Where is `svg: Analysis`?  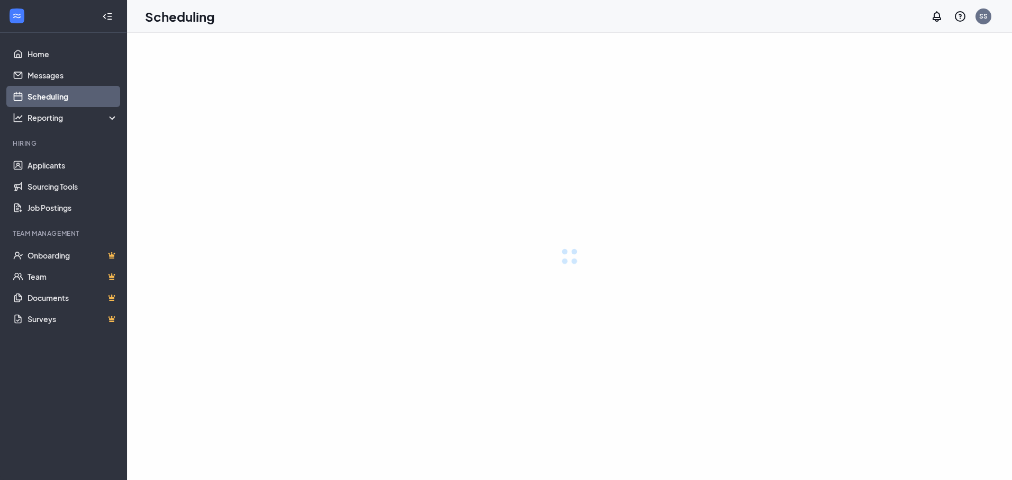
svg: Analysis is located at coordinates (18, 118).